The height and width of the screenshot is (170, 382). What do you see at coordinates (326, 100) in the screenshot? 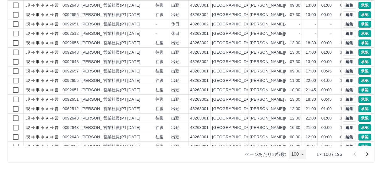
I see `div: 00:45` at bounding box center [326, 100].